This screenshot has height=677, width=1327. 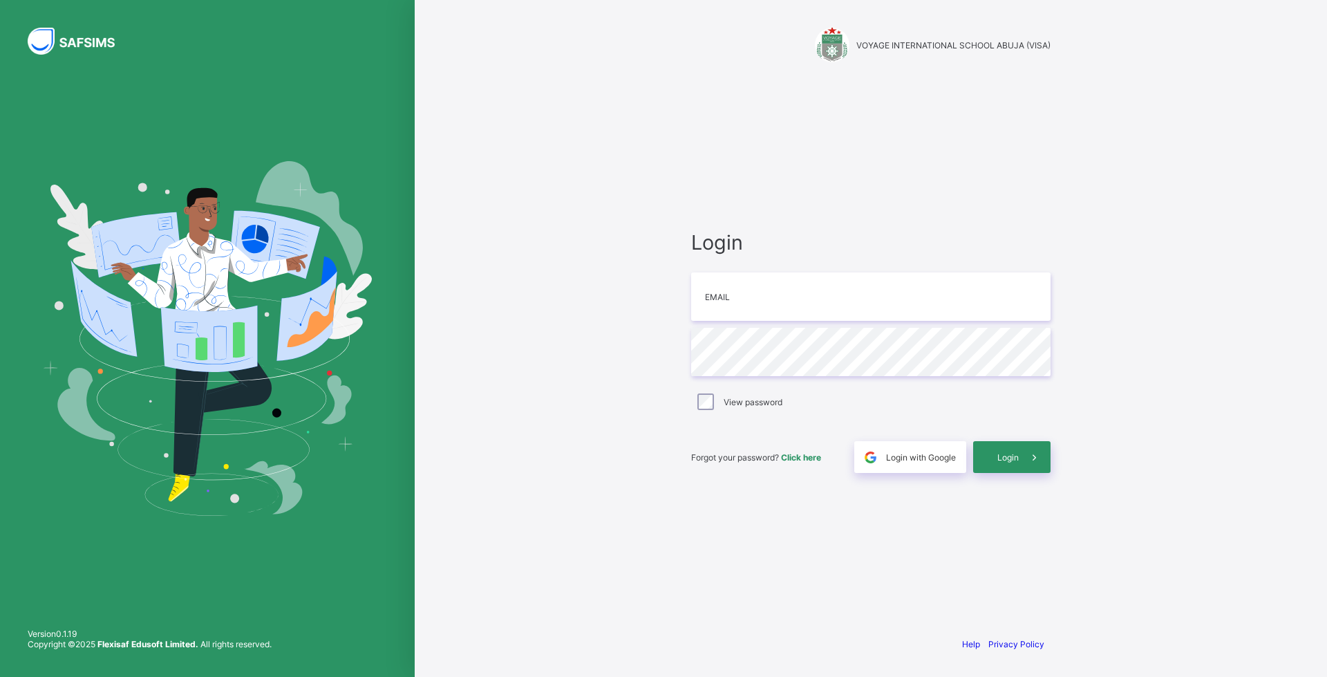 I want to click on label: View password, so click(x=753, y=401).